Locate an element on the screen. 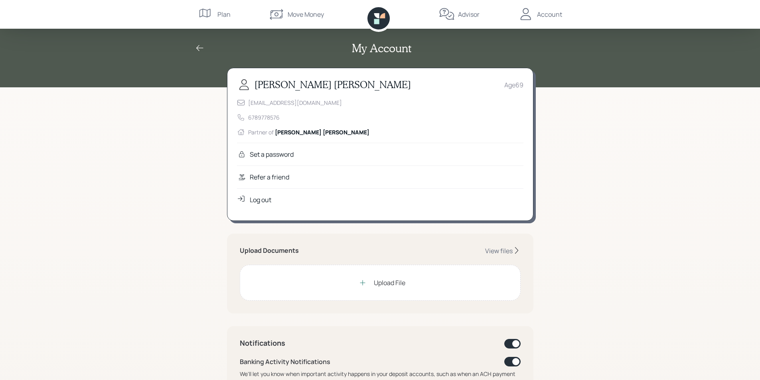 The height and width of the screenshot is (380, 760). h4: Notifications is located at coordinates (262, 343).